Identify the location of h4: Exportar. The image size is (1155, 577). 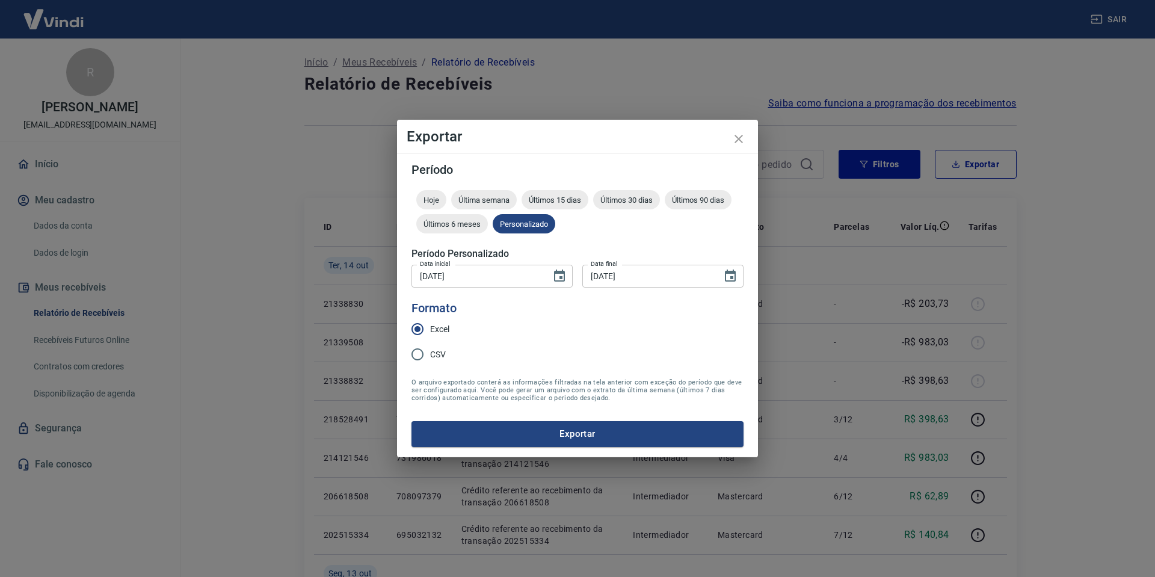
(578, 137).